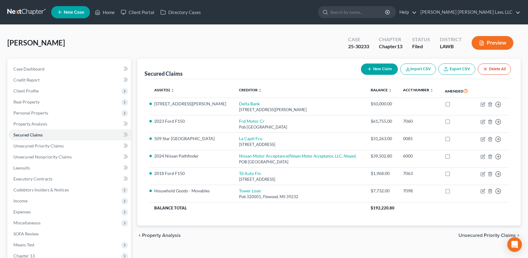 This screenshot has height=258, width=528. Describe the element at coordinates (250, 173) in the screenshot. I see `a: Td Auto Fin` at that location.